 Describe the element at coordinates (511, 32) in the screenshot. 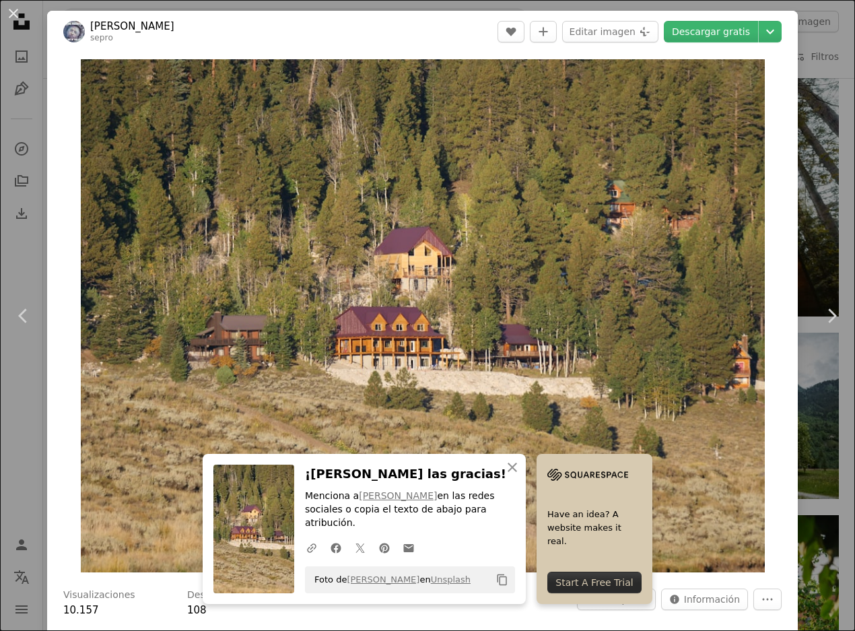

I see `button: Me gusta` at that location.